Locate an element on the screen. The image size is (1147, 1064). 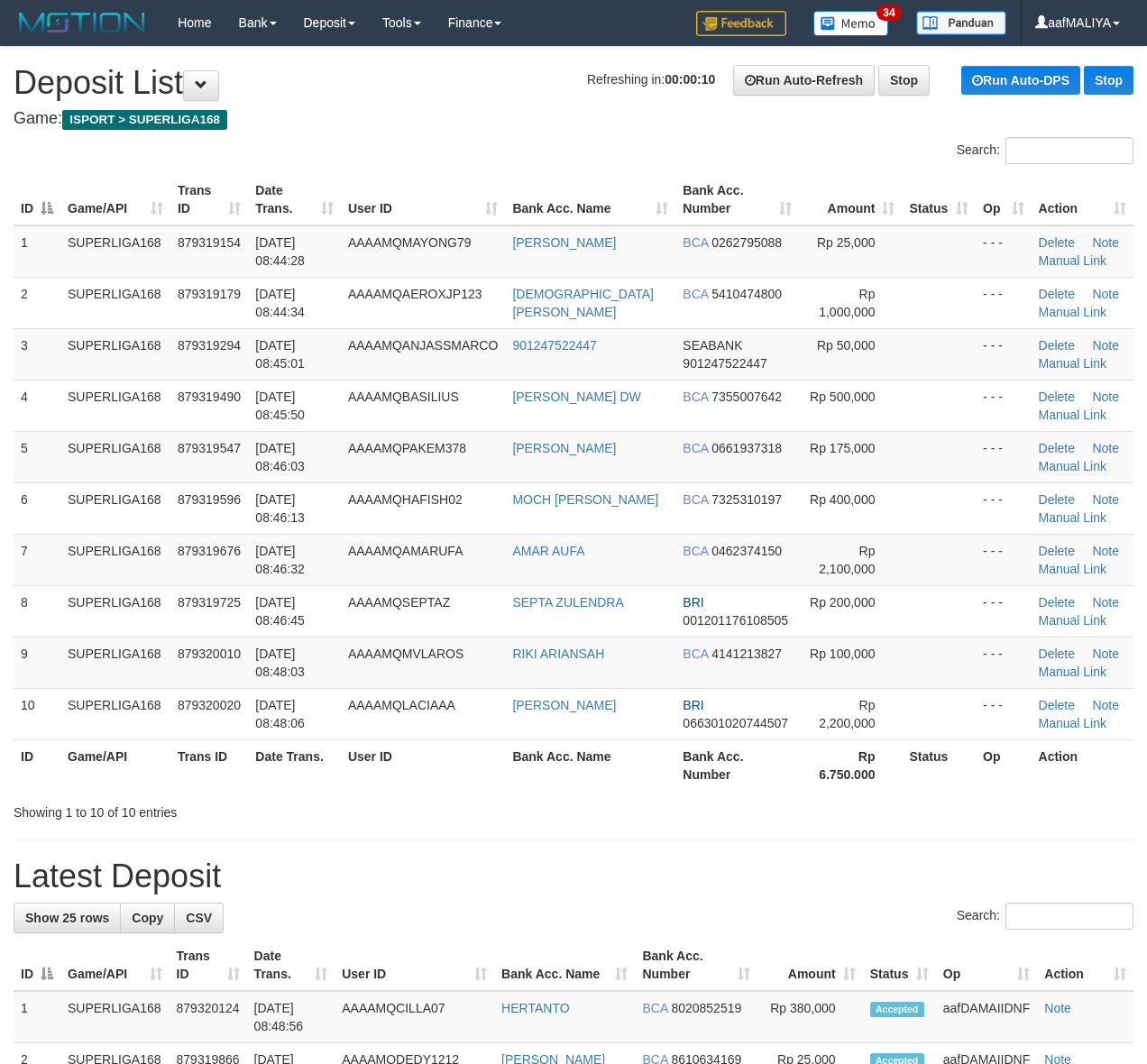
th: Game/API: activate to sort column ascending is located at coordinates (116, 200).